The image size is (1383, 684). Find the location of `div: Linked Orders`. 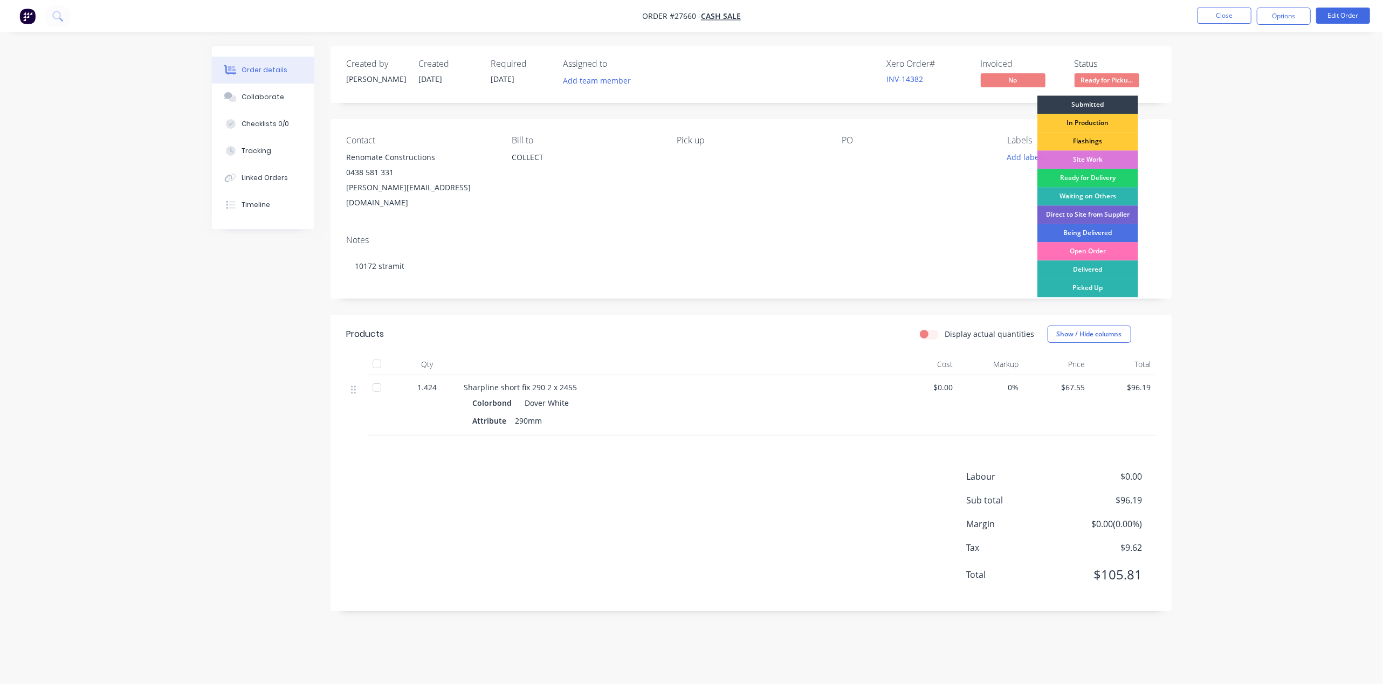

div: Linked Orders is located at coordinates (265, 178).